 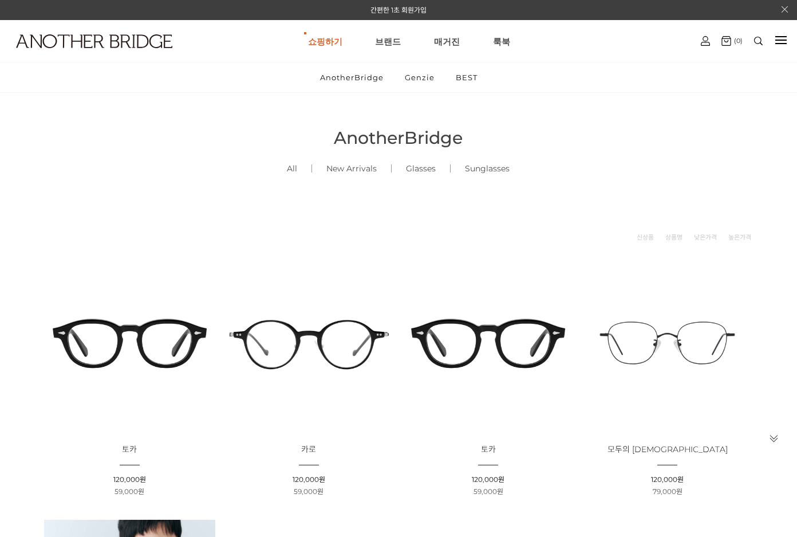 I want to click on a: Genzie, so click(x=420, y=77).